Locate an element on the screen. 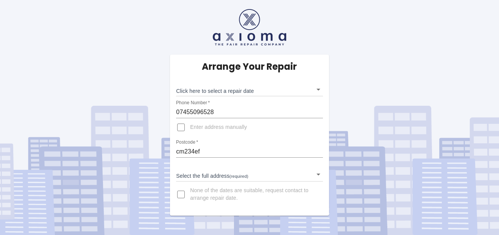 The image size is (499, 235). img: axioma is located at coordinates (250, 27).